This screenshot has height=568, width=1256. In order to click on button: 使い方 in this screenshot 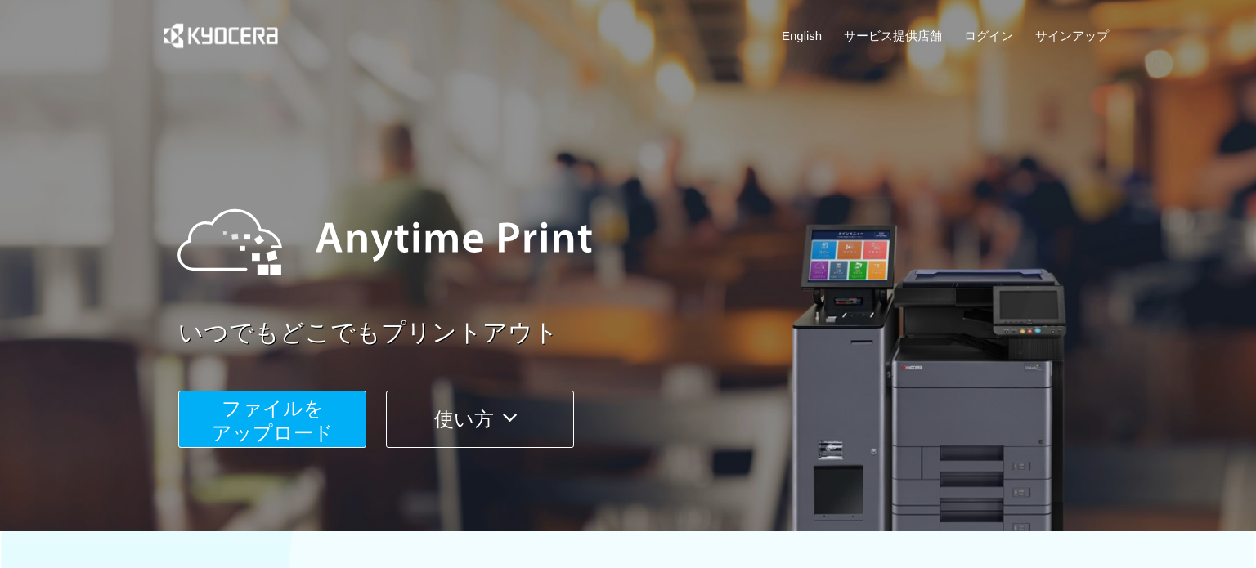, I will do `click(480, 420)`.